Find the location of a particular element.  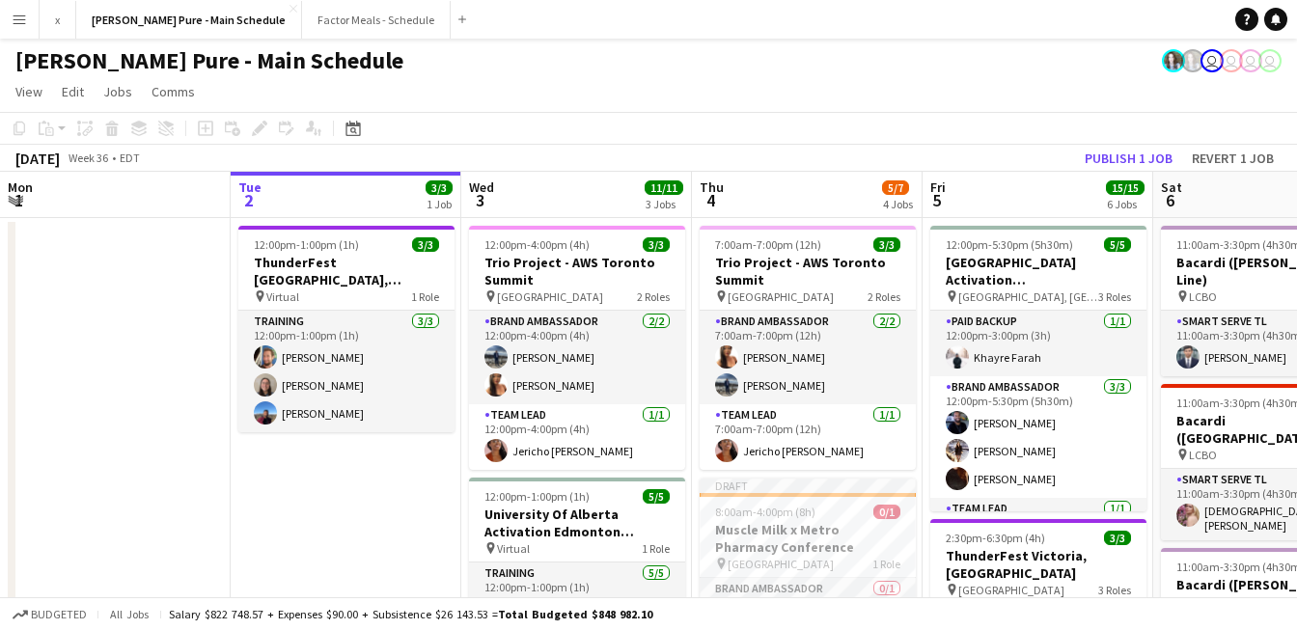

span: Fri is located at coordinates (938, 187).